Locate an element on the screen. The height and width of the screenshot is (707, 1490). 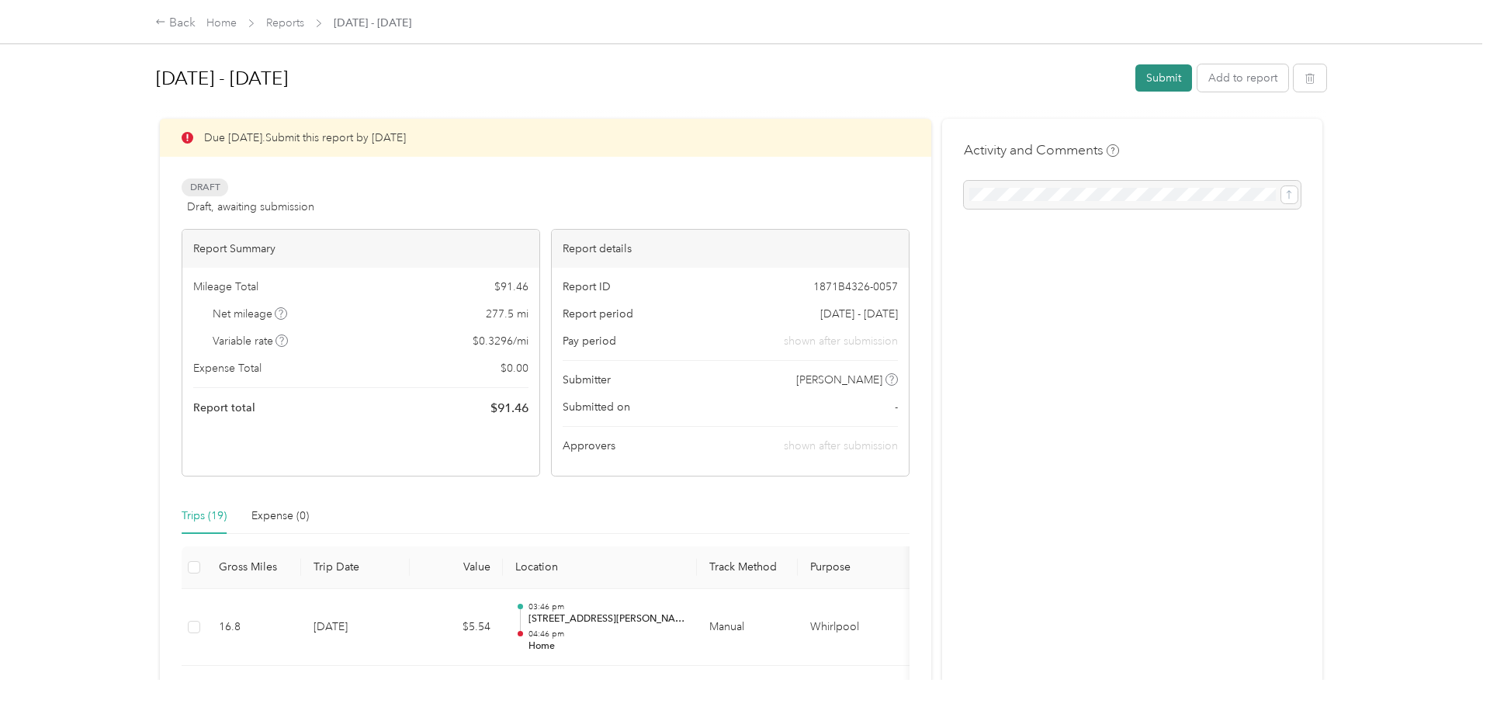
span: 277.5 mi is located at coordinates (507, 313).